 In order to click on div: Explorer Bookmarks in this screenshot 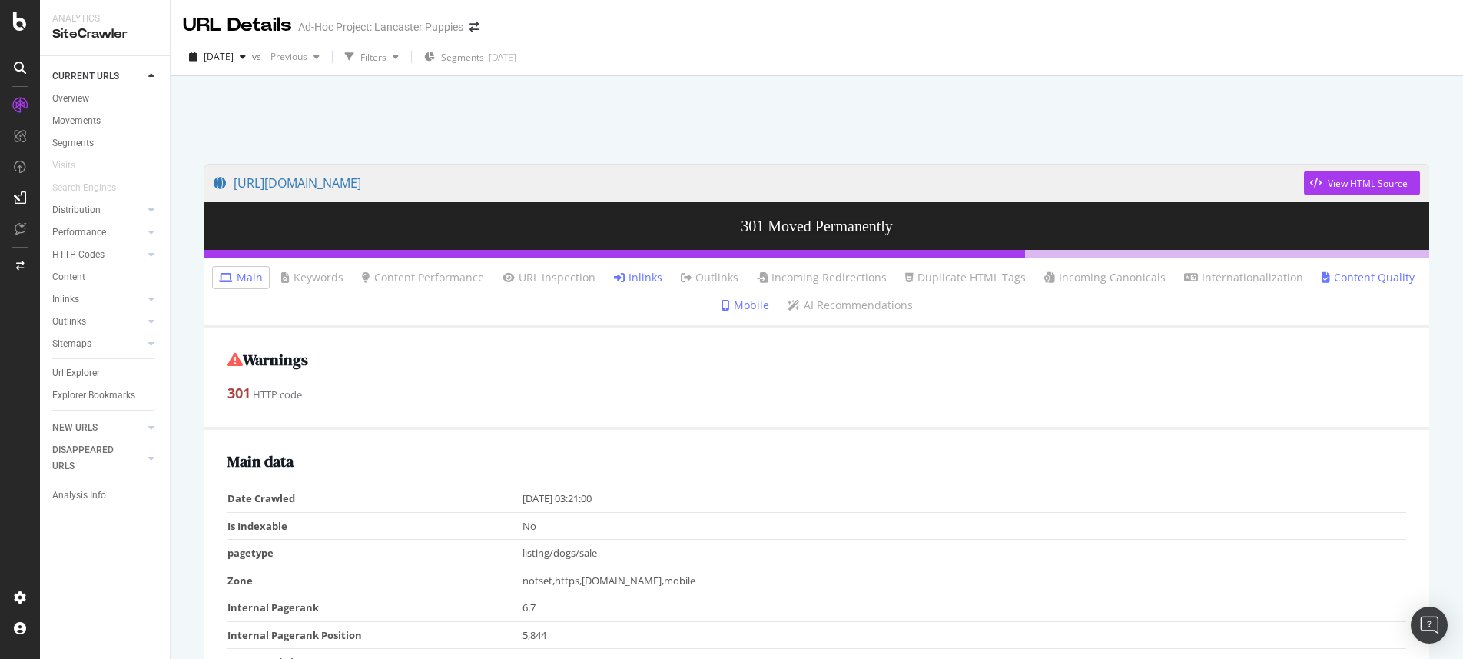, I will do `click(94, 395)`.